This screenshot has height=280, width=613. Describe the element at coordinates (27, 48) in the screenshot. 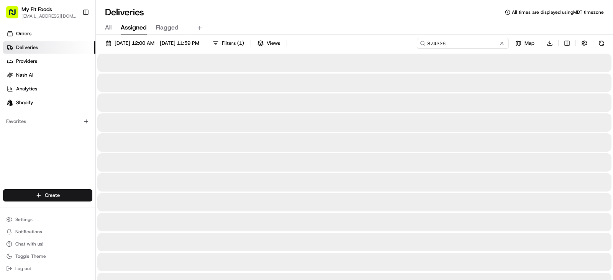

I see `span: Deliveries` at that location.